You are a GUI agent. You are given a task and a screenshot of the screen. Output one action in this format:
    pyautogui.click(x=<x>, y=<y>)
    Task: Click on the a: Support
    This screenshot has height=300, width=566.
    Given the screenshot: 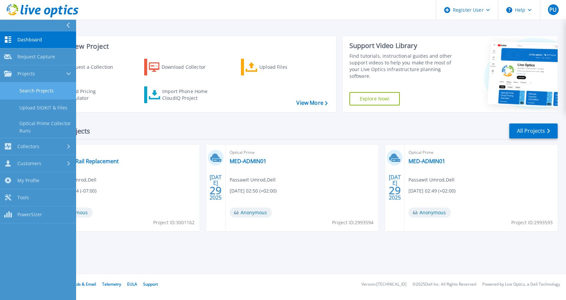 What is the action you would take?
    pyautogui.click(x=150, y=284)
    